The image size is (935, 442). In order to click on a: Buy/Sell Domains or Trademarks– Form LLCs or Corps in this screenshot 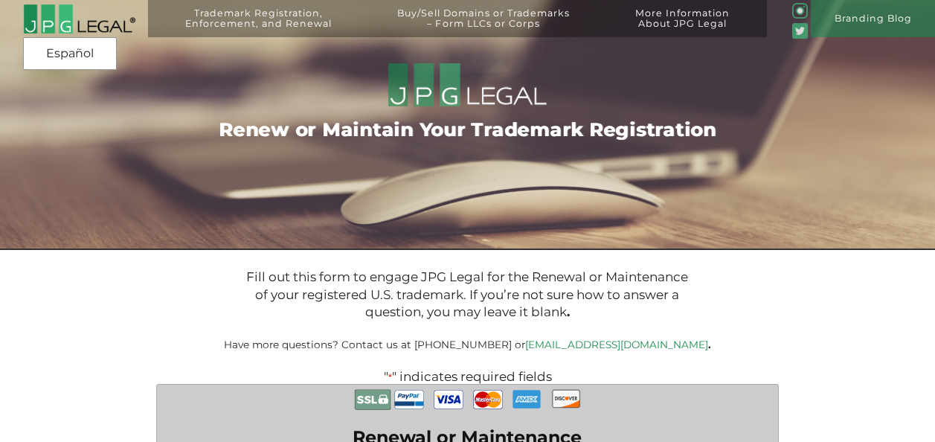, I will do `click(483, 27)`.